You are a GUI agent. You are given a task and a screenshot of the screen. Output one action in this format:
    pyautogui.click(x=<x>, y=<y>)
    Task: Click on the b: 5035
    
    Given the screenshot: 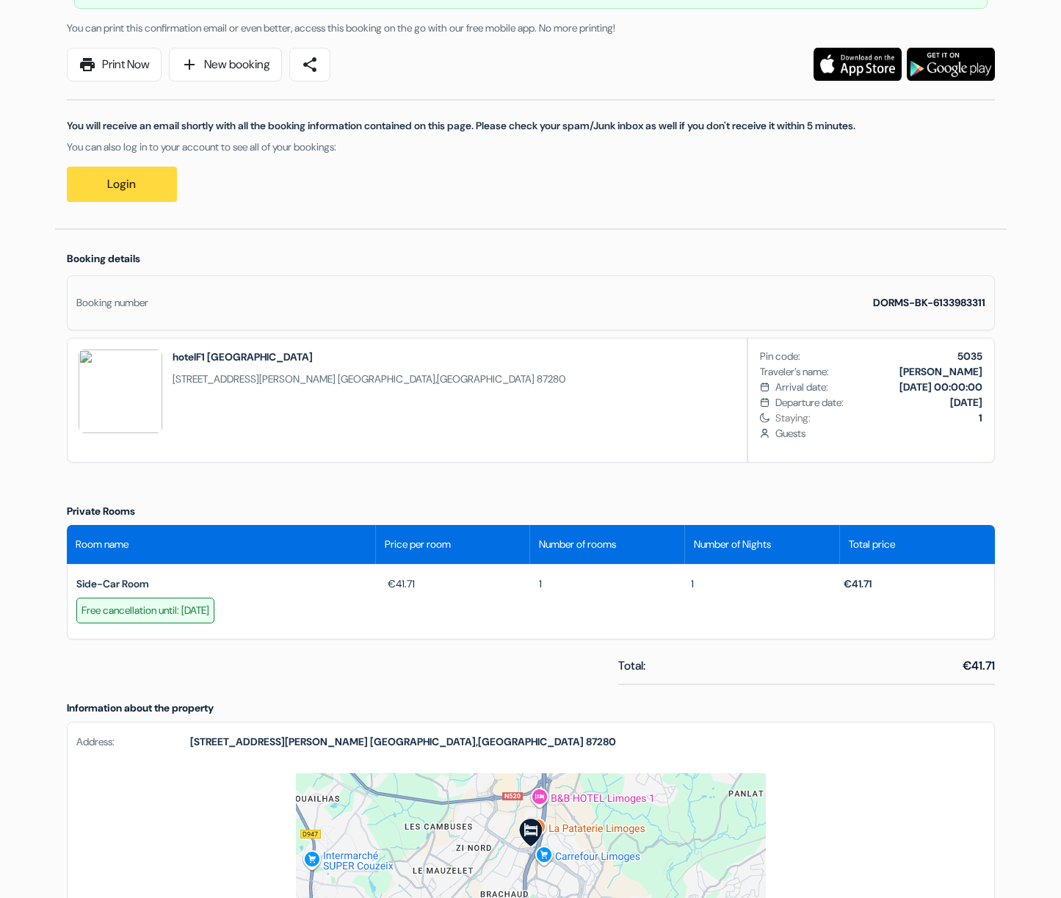 What is the action you would take?
    pyautogui.click(x=970, y=356)
    